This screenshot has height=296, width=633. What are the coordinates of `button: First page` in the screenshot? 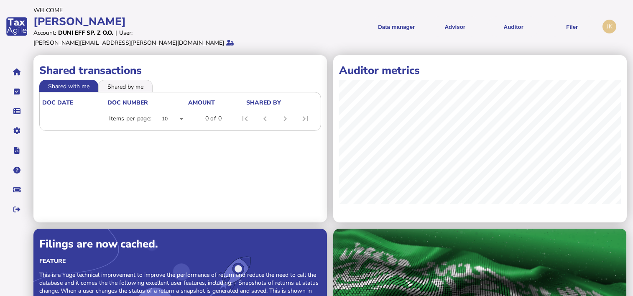 It's located at (245, 119).